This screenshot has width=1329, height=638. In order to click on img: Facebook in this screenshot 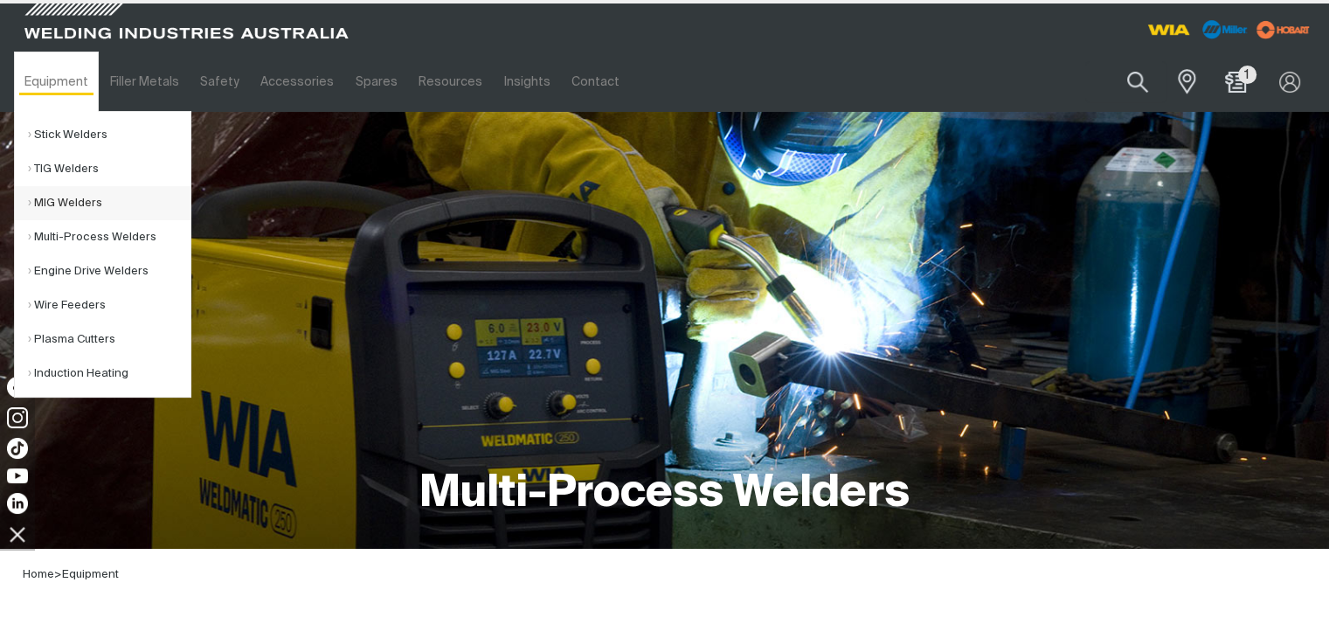, I will do `click(17, 387)`.